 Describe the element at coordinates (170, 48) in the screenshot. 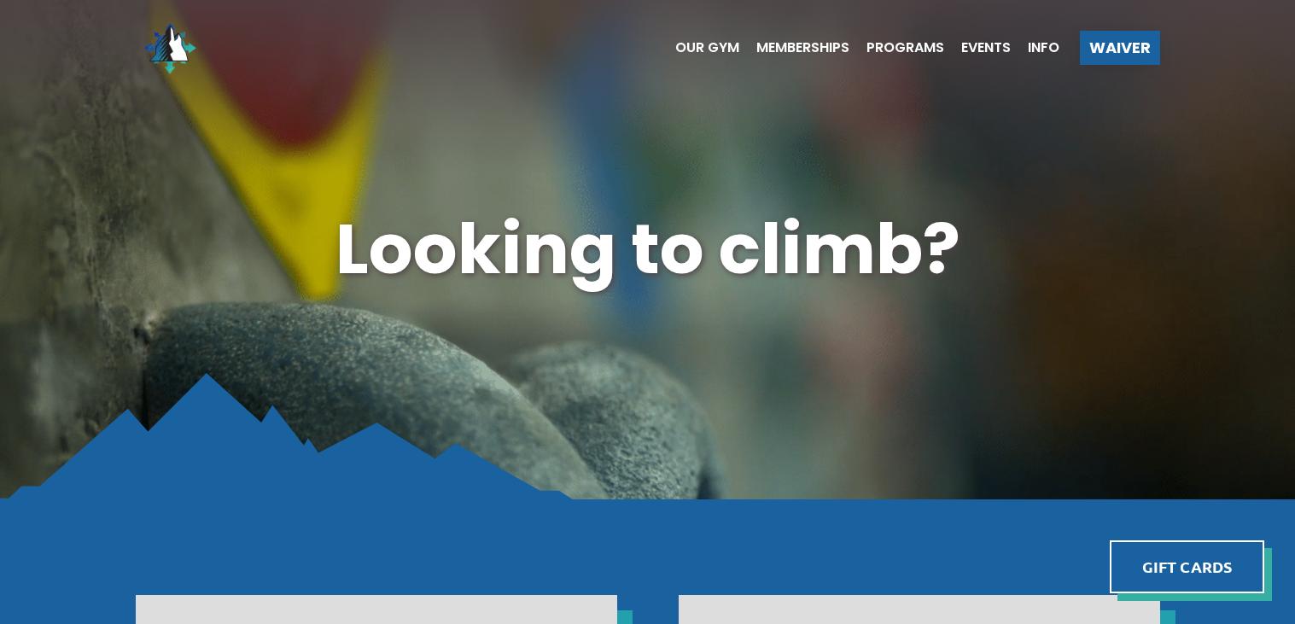

I see `img: North Wall Logo` at that location.